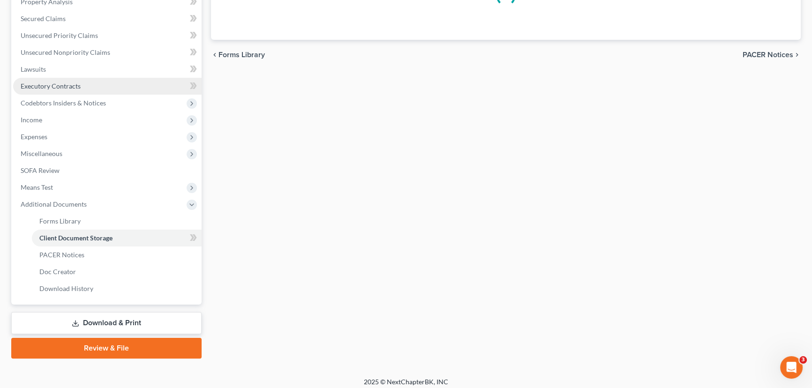 The width and height of the screenshot is (812, 388). Describe the element at coordinates (117, 289) in the screenshot. I see `a: Download History` at that location.